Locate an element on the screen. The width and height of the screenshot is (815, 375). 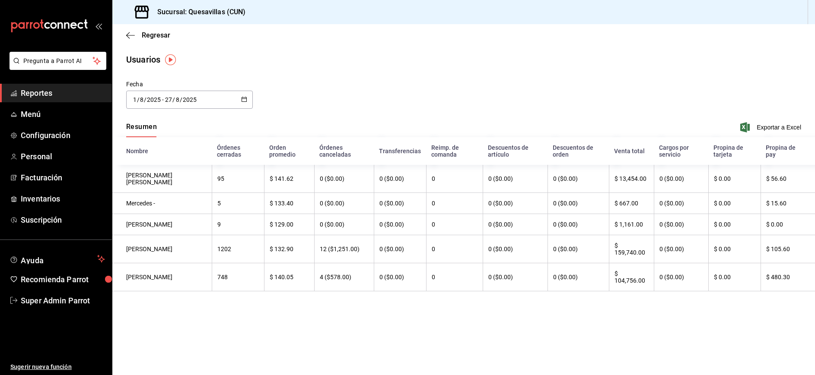
a: Pregunta a Parrot AI is located at coordinates (56, 67).